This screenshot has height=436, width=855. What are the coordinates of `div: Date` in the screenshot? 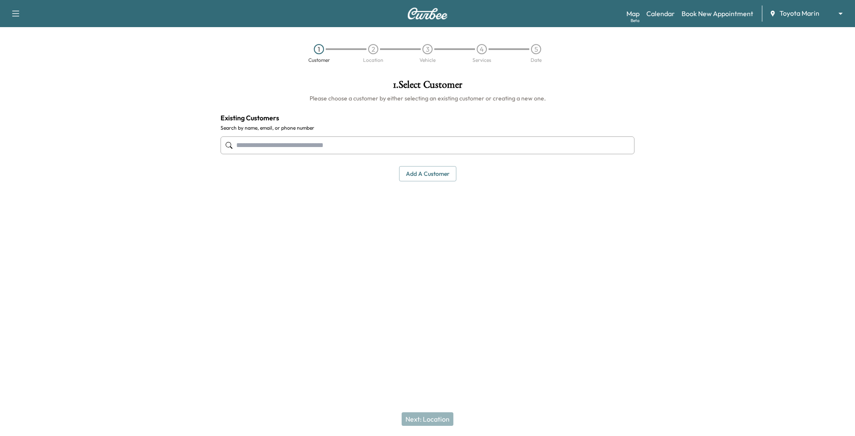 It's located at (536, 60).